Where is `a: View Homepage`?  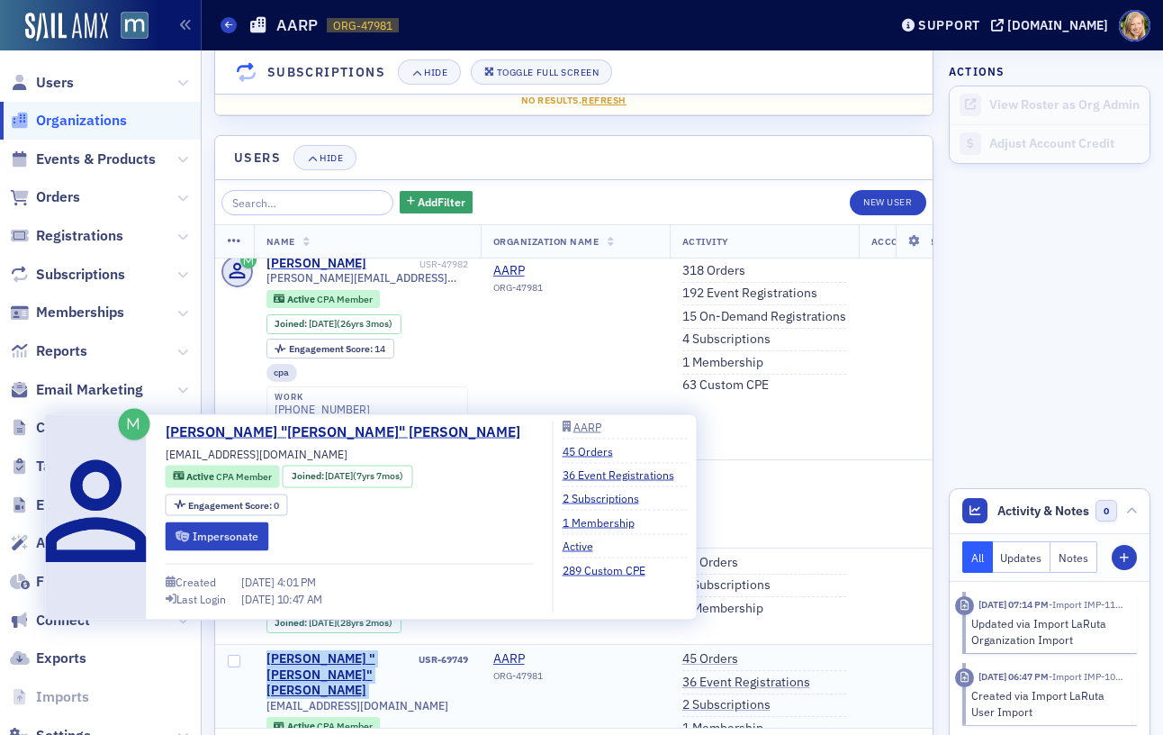
a: View Homepage is located at coordinates (128, 27).